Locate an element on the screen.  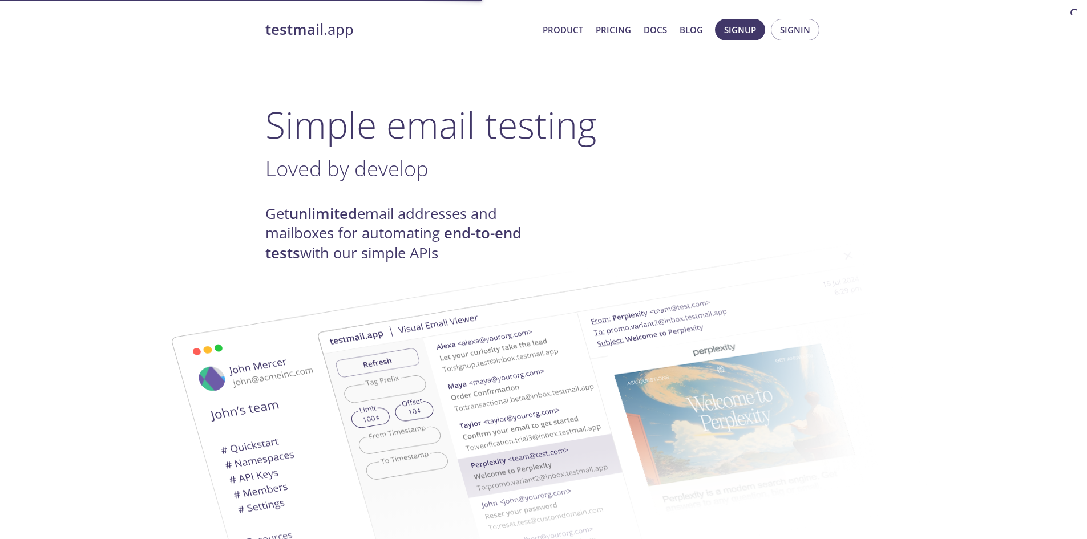
a: Product is located at coordinates (563, 30).